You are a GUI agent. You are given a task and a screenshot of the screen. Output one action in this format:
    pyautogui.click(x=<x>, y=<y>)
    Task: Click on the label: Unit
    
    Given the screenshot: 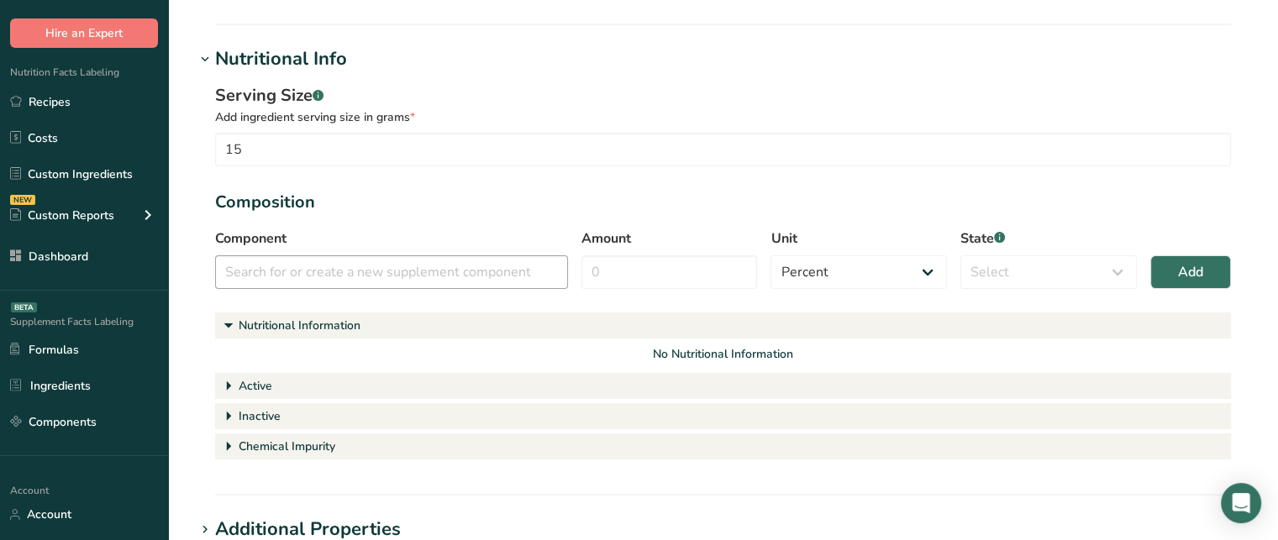 What is the action you would take?
    pyautogui.click(x=858, y=239)
    